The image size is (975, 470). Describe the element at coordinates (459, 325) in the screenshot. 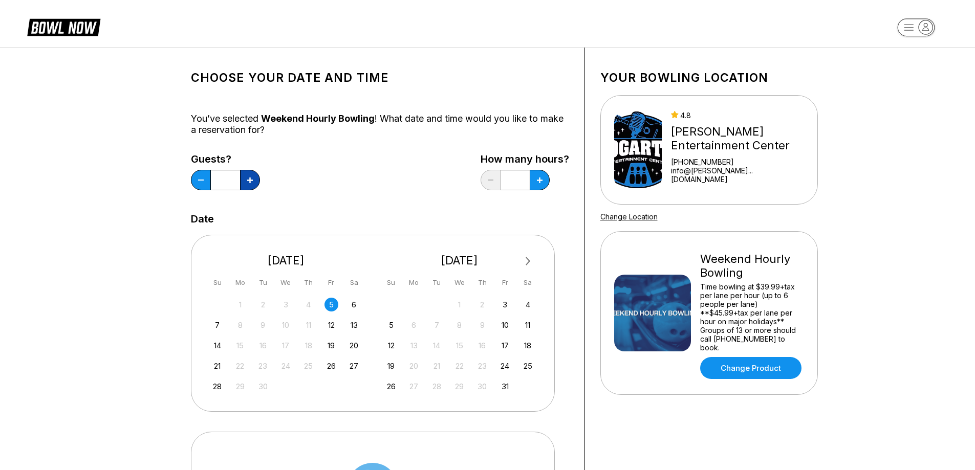

I see `div: Not available Wednesday, October 8th, 2025` at that location.